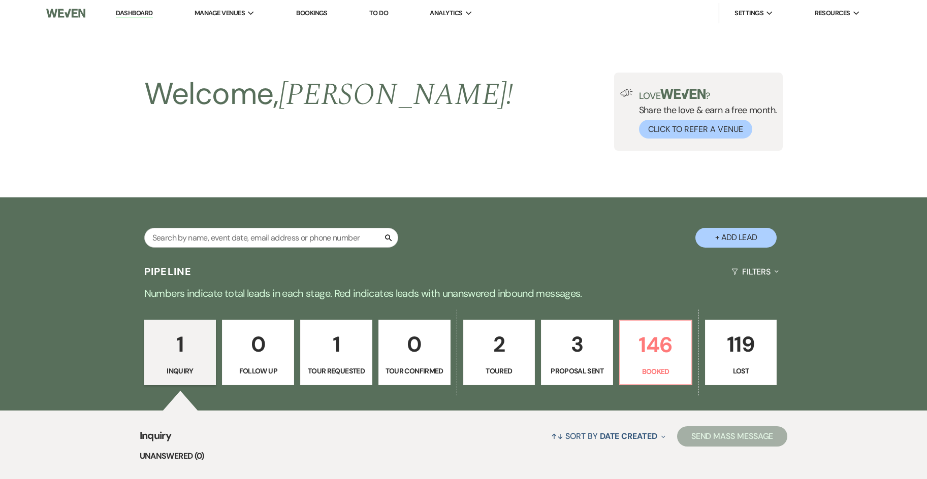  What do you see at coordinates (134, 13) in the screenshot?
I see `a: Dashboard` at bounding box center [134, 13].